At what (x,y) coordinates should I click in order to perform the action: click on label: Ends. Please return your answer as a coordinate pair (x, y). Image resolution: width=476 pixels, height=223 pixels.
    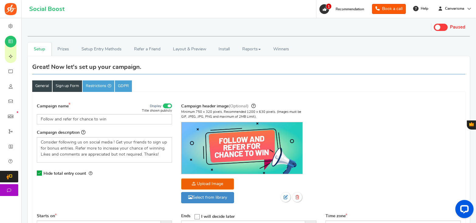
    Looking at the image, I should click on (186, 217).